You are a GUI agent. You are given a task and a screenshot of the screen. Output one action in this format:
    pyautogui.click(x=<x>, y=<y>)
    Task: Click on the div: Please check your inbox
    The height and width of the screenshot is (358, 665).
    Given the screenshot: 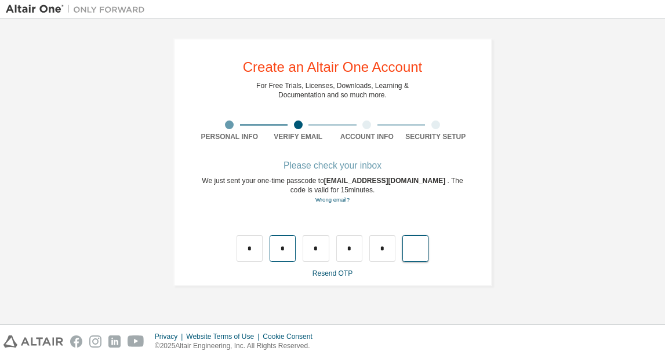 What is the action you would take?
    pyautogui.click(x=333, y=166)
    